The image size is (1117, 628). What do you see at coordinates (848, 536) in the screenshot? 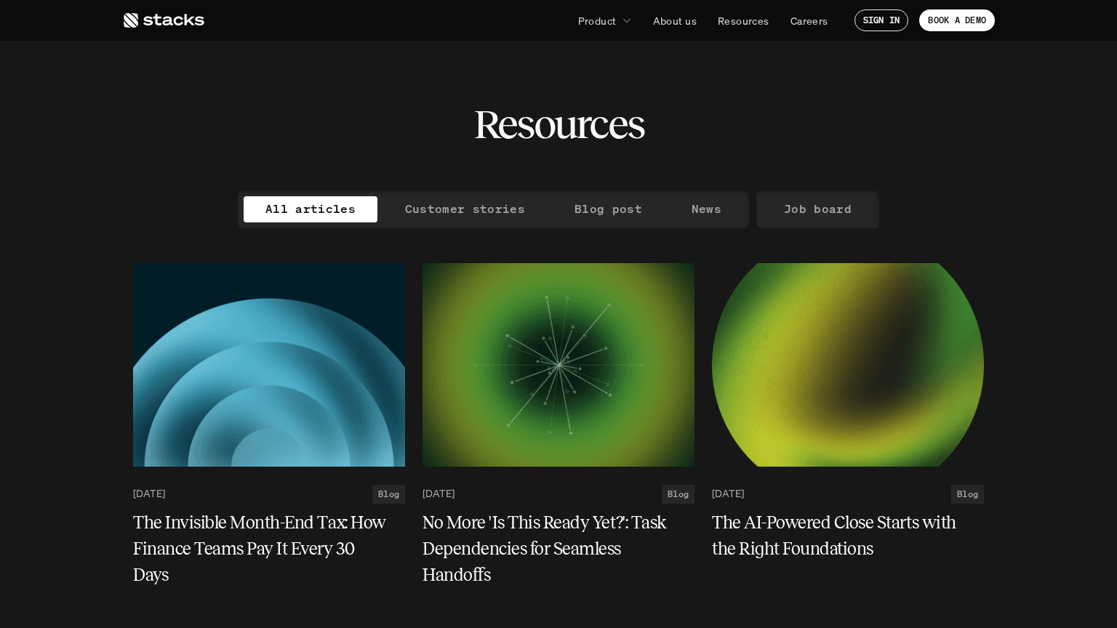
I see `a: The AI-Powered Close Starts with the Right Foundations` at bounding box center [848, 536].